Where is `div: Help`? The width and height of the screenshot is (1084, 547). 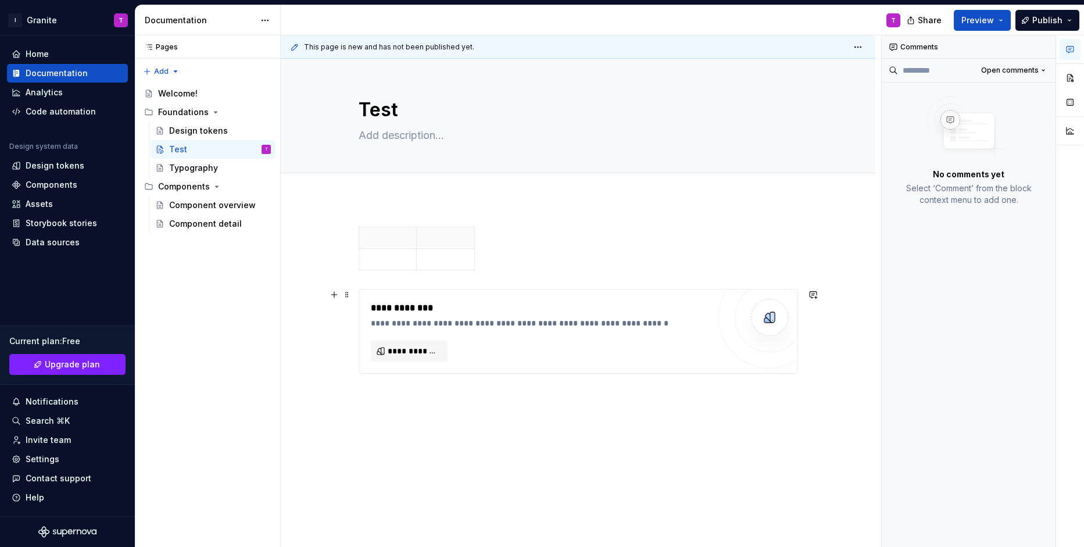
div: Help is located at coordinates (35, 497).